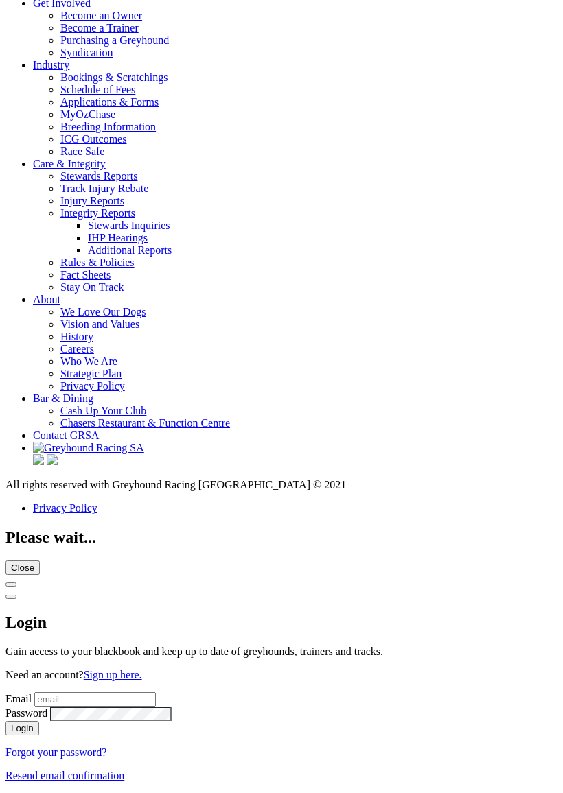 This screenshot has width=563, height=793. What do you see at coordinates (77, 349) in the screenshot?
I see `a: Careers` at bounding box center [77, 349].